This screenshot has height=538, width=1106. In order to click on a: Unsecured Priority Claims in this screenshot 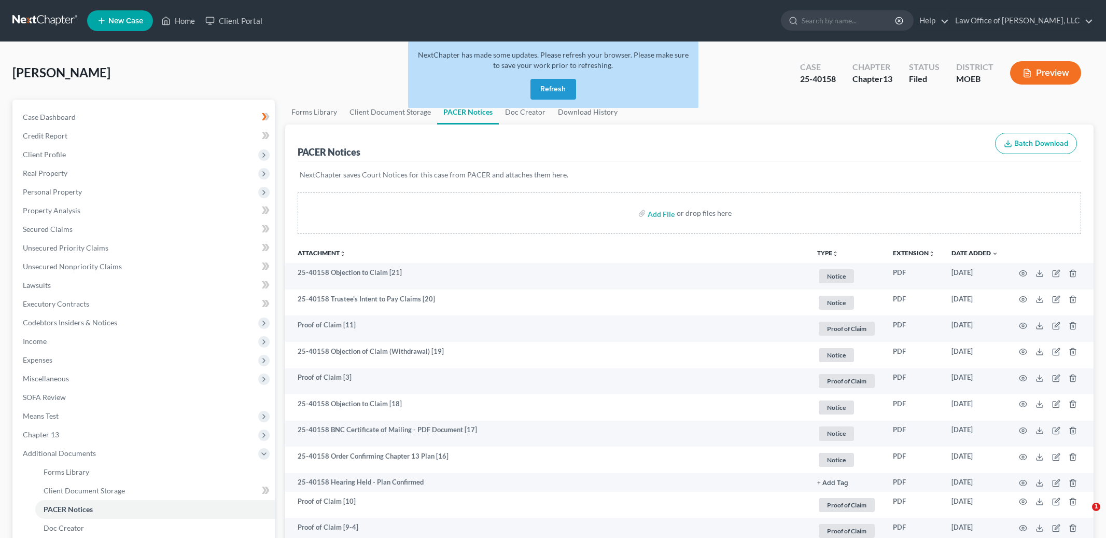, I will do `click(145, 248)`.